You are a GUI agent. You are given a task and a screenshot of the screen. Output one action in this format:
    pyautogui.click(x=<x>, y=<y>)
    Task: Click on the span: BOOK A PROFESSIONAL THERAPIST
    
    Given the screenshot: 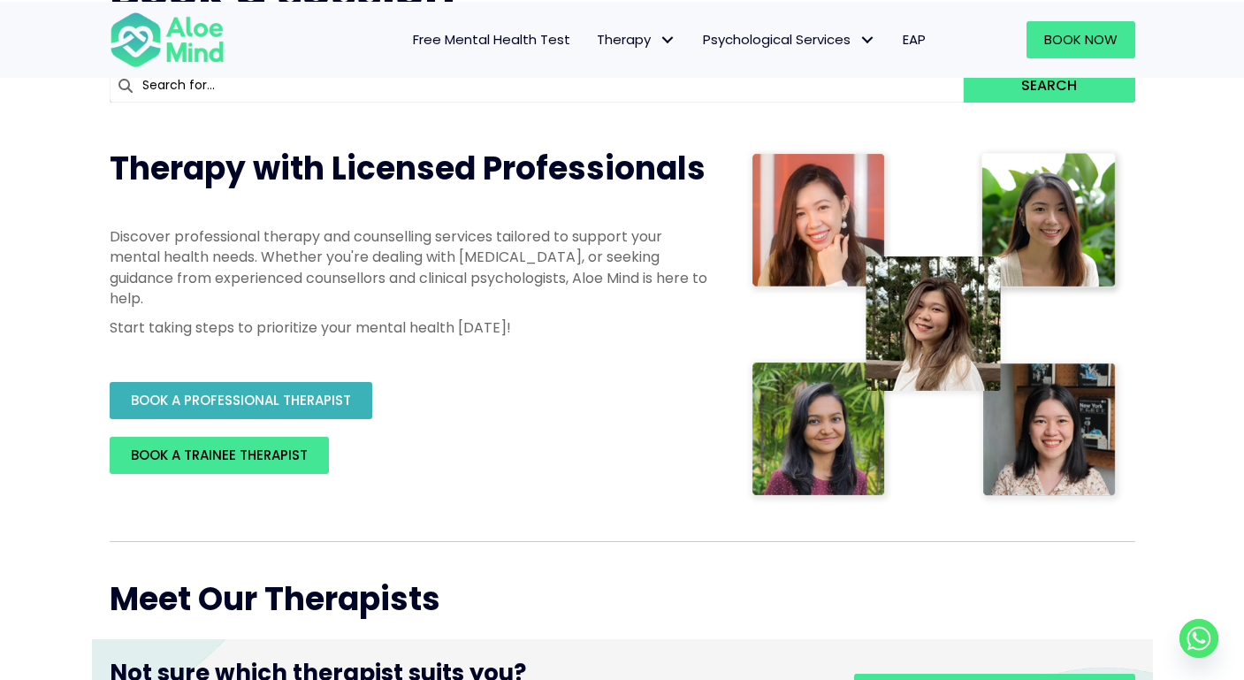 What is the action you would take?
    pyautogui.click(x=241, y=400)
    